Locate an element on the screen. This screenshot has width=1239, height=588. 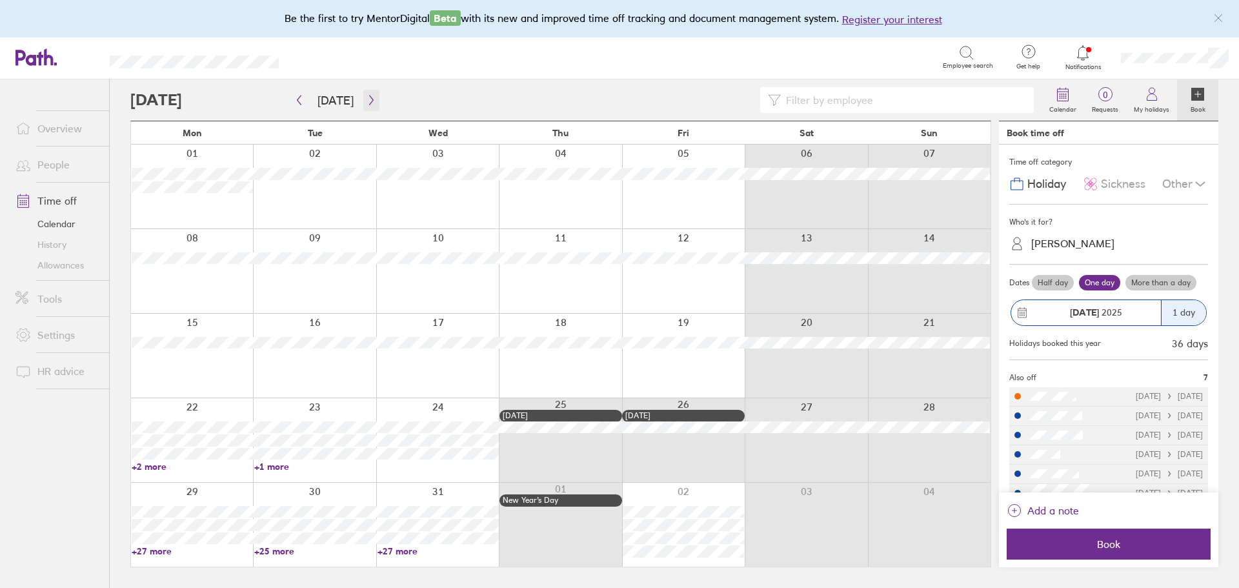
label: Calendar is located at coordinates (1063, 108).